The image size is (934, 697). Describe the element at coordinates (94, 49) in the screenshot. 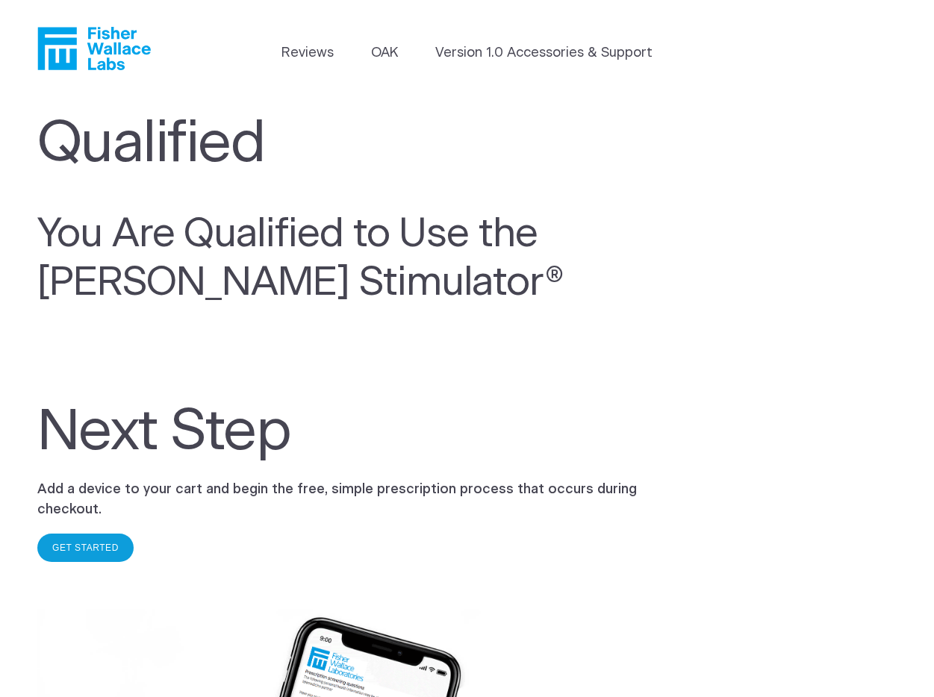

I see `a: Fisher Wallace` at that location.